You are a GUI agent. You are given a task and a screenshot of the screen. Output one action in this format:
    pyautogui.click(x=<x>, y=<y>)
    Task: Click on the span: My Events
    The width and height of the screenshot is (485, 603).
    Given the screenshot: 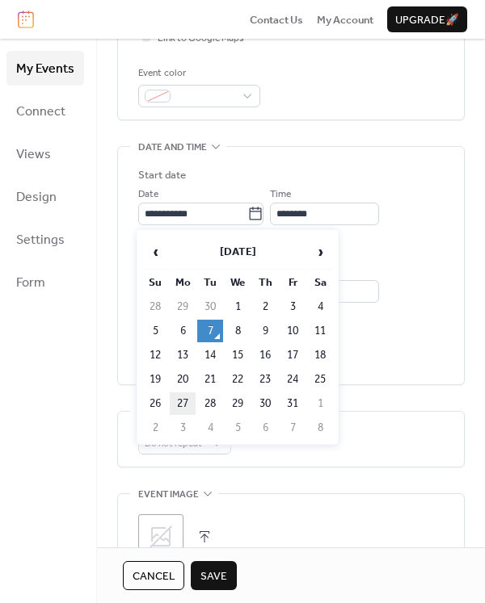 What is the action you would take?
    pyautogui.click(x=45, y=69)
    